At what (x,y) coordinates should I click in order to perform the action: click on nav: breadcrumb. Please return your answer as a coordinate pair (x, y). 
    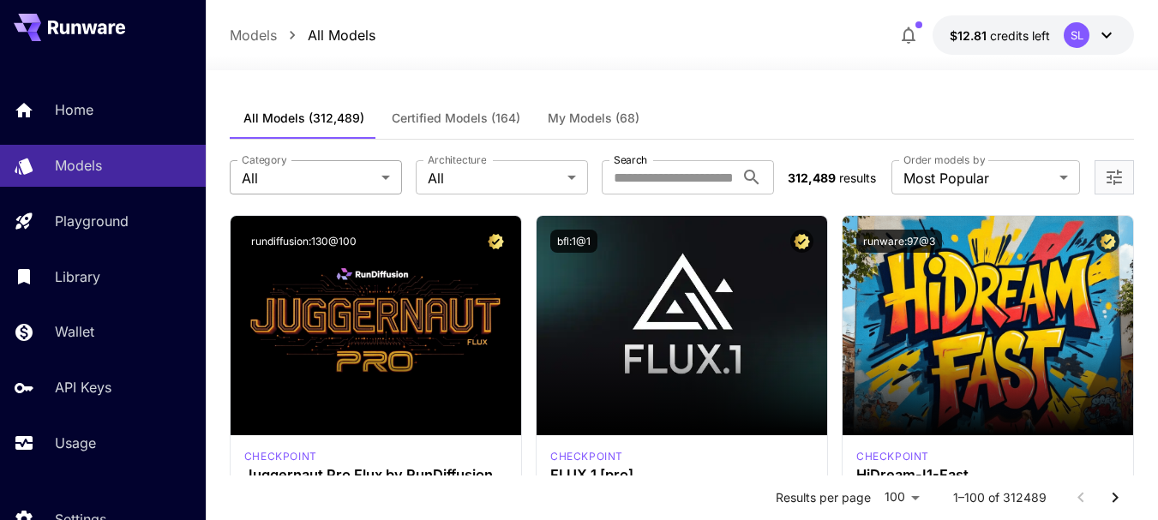
    Looking at the image, I should click on (303, 35).